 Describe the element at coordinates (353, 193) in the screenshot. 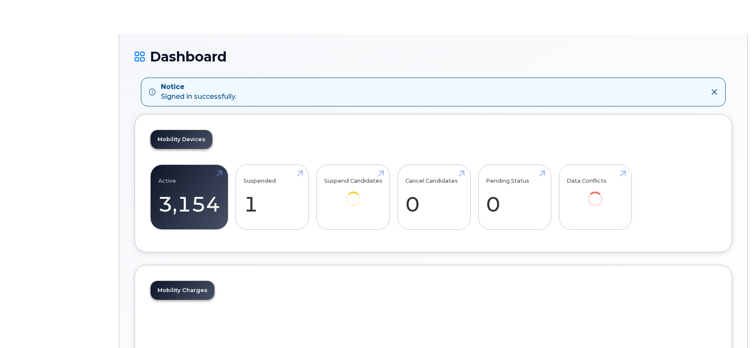

I see `a: Suspend Candidates` at that location.